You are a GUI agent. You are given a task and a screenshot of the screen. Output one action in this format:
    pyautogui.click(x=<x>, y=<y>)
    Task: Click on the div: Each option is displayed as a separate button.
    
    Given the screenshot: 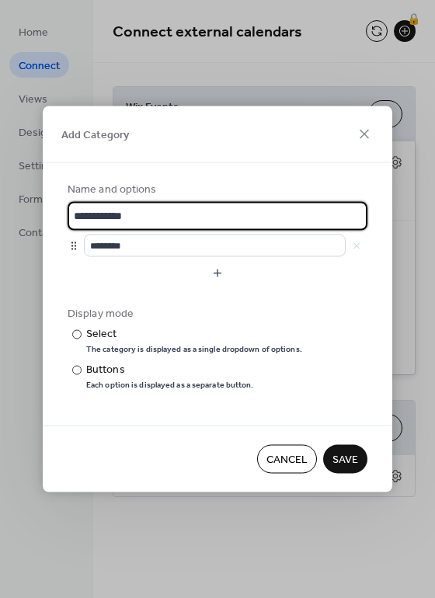 What is the action you would take?
    pyautogui.click(x=170, y=385)
    